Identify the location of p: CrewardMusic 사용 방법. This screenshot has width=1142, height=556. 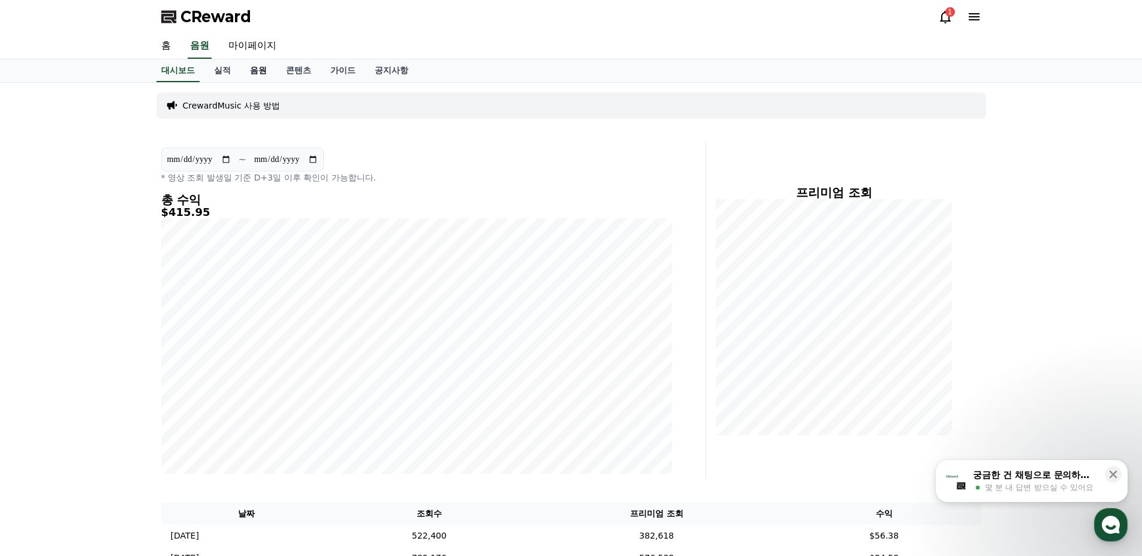
(231, 105).